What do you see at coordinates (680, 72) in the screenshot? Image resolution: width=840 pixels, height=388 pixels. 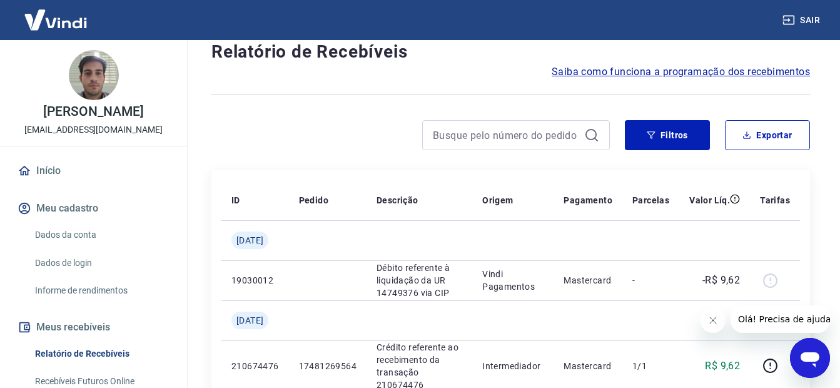 I see `a: Saiba como funciona a programação dos recebimentos` at bounding box center [680, 72].